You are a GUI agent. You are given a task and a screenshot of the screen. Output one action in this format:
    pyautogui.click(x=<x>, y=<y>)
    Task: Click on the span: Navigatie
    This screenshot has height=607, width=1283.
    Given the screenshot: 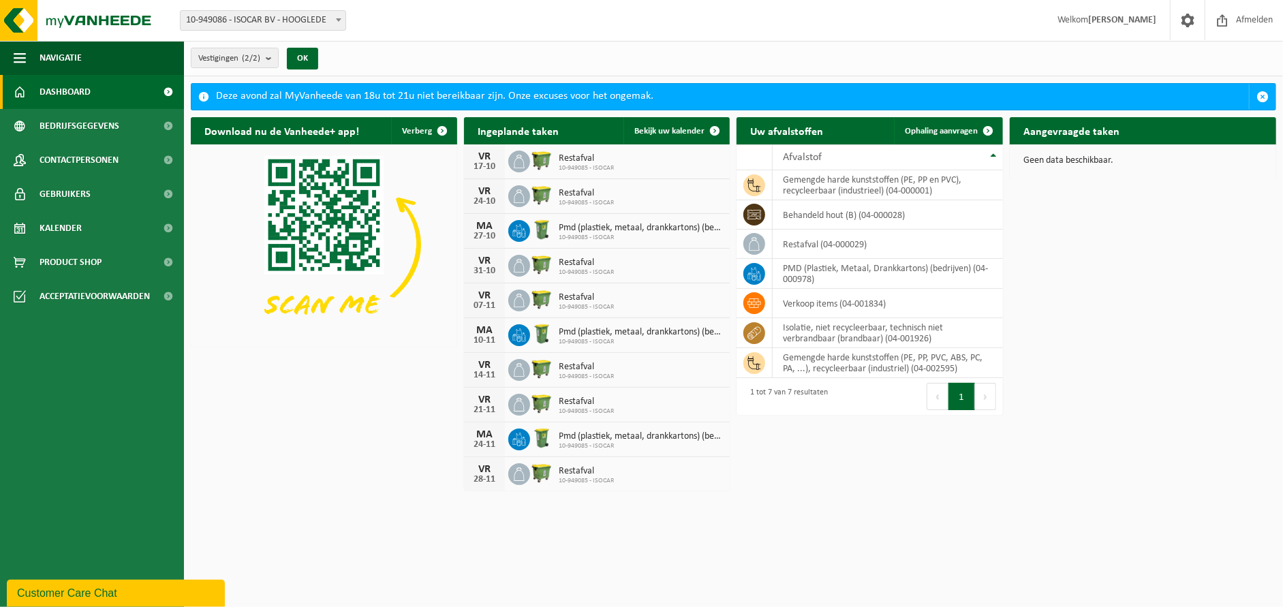 What is the action you would take?
    pyautogui.click(x=61, y=58)
    